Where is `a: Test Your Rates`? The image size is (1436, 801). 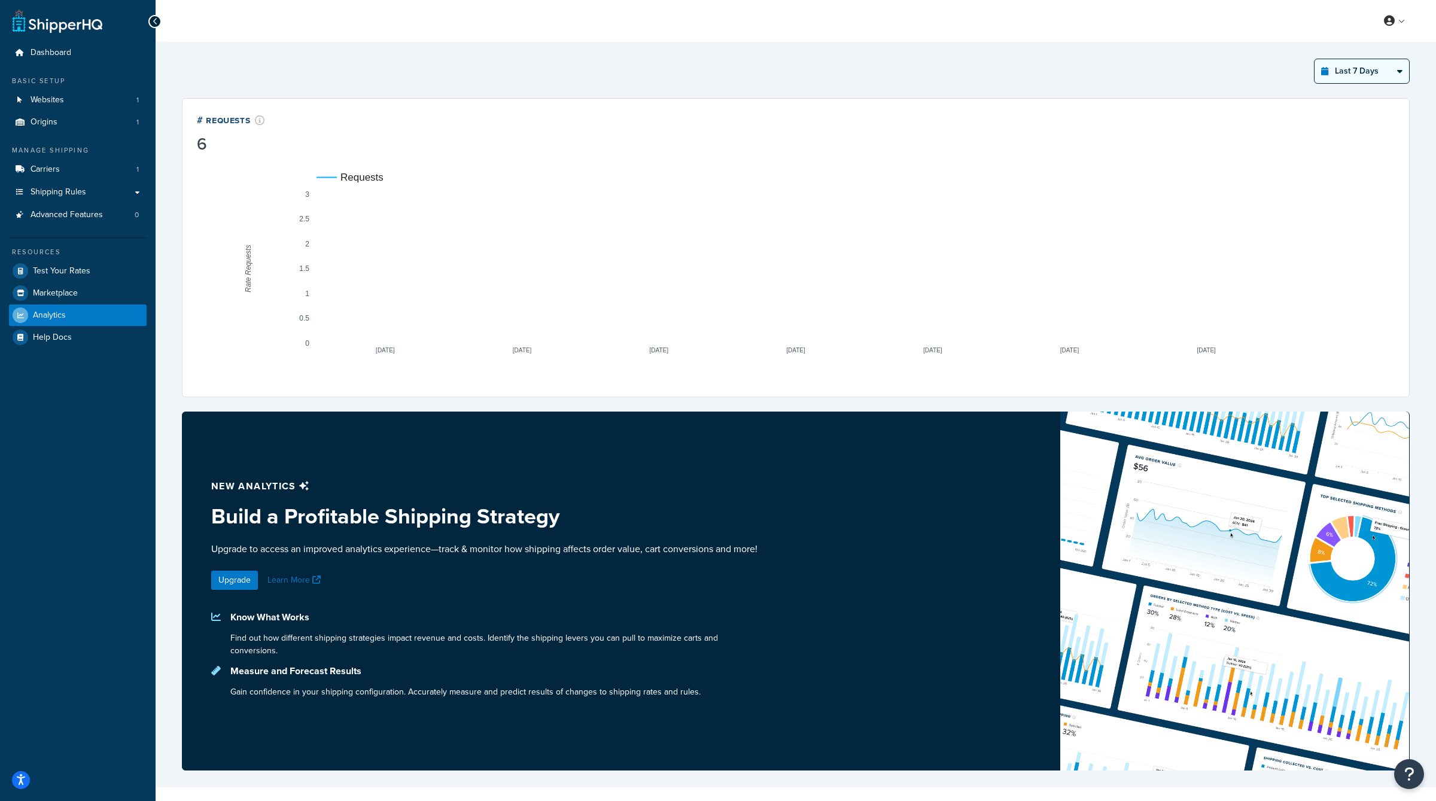
a: Test Your Rates is located at coordinates (78, 271).